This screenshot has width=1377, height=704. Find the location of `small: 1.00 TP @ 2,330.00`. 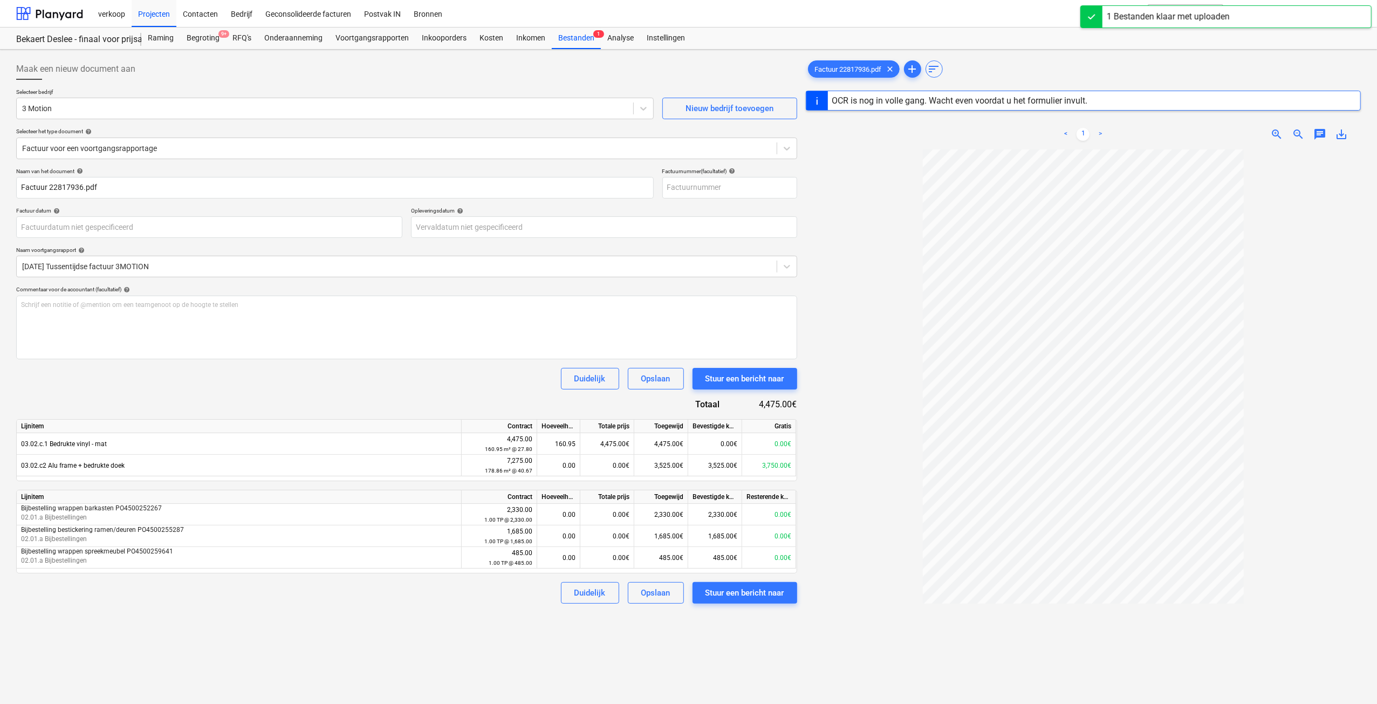

small: 1.00 TP @ 2,330.00 is located at coordinates (508, 519).